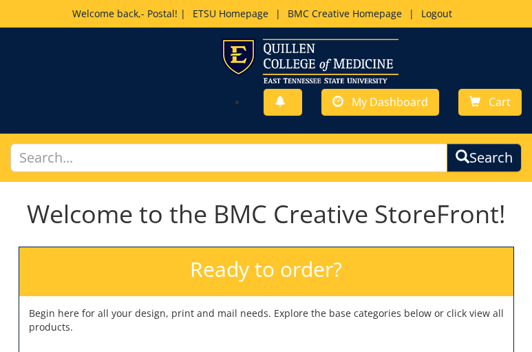 The height and width of the screenshot is (352, 532). I want to click on h2: Ready to order?, so click(266, 271).